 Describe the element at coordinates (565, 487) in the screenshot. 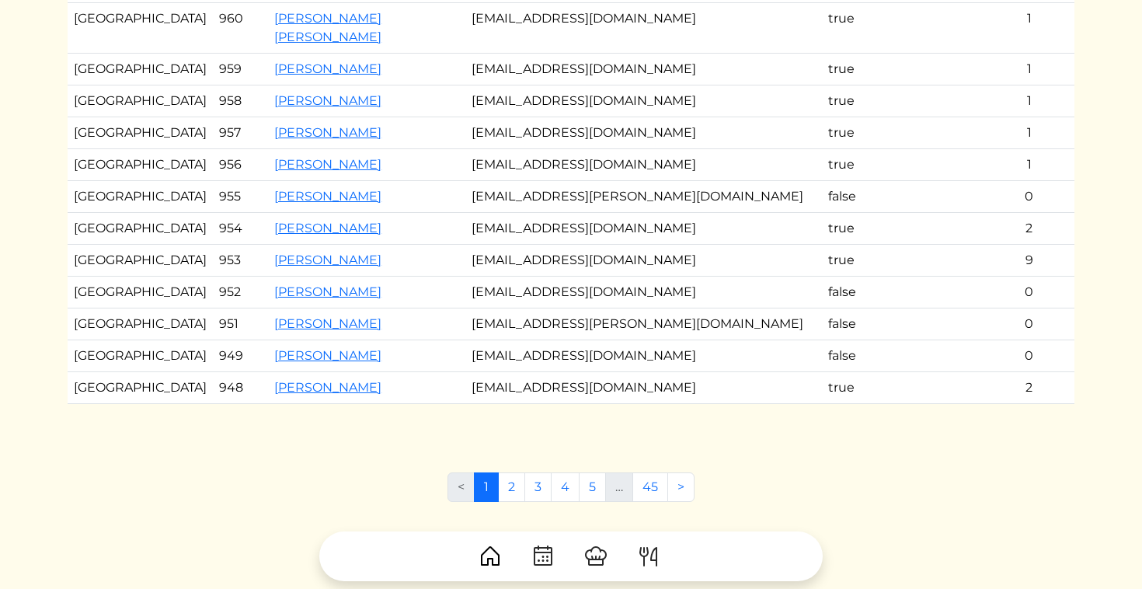

I see `a: 4` at that location.